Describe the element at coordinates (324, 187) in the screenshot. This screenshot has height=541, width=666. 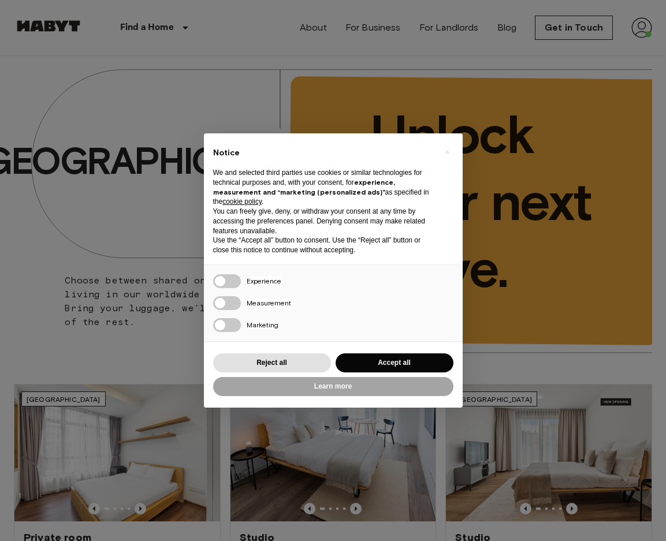
I see `p: We and selected third parties use cookies or similar technologies for technical purposes and, wit...` at that location.